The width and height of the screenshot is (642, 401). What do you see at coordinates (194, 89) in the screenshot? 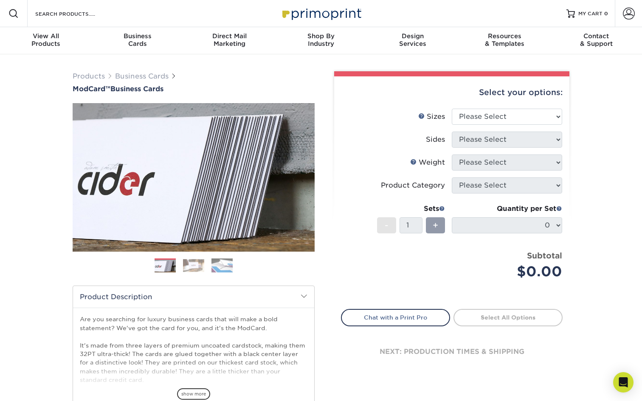
I see `h1: Business Cards` at bounding box center [194, 89].